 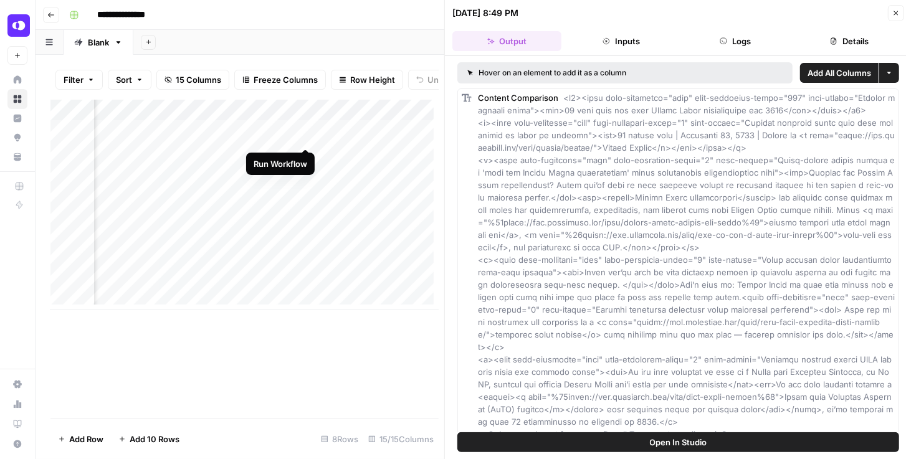 I want to click on span: Add 10 Rows, so click(x=154, y=439).